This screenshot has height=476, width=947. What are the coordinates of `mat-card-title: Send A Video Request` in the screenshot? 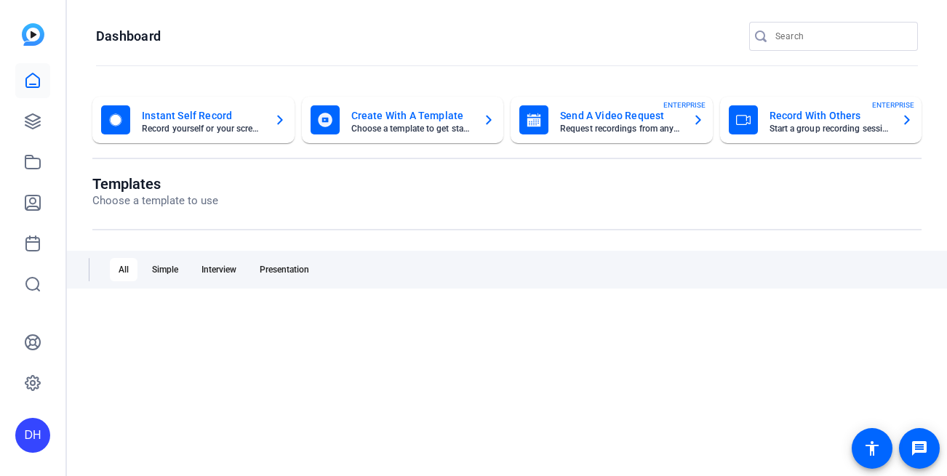 It's located at (620, 116).